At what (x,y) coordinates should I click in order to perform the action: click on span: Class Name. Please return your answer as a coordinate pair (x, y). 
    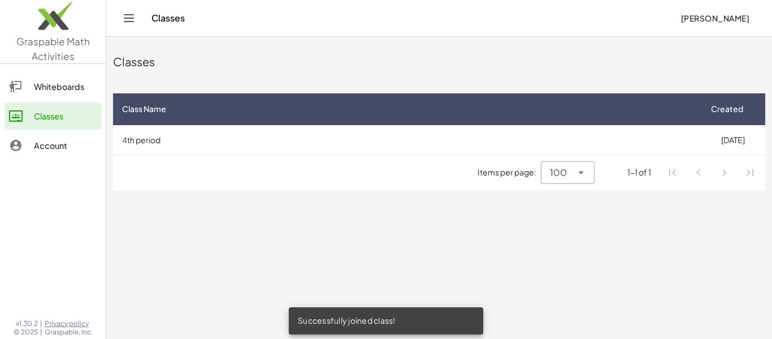
    Looking at the image, I should click on (144, 109).